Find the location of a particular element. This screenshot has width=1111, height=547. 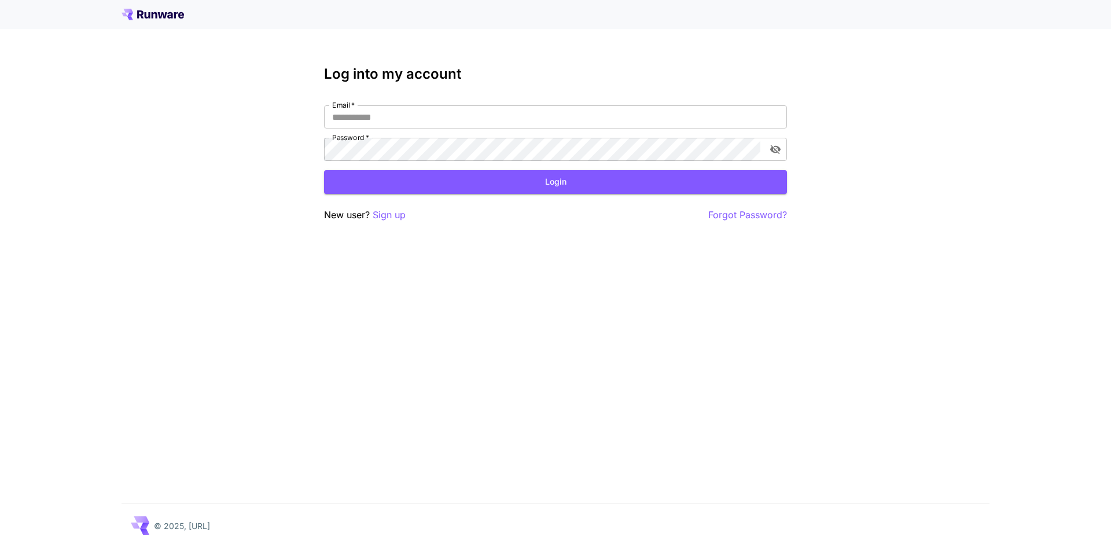

p: New user? is located at coordinates (365, 215).